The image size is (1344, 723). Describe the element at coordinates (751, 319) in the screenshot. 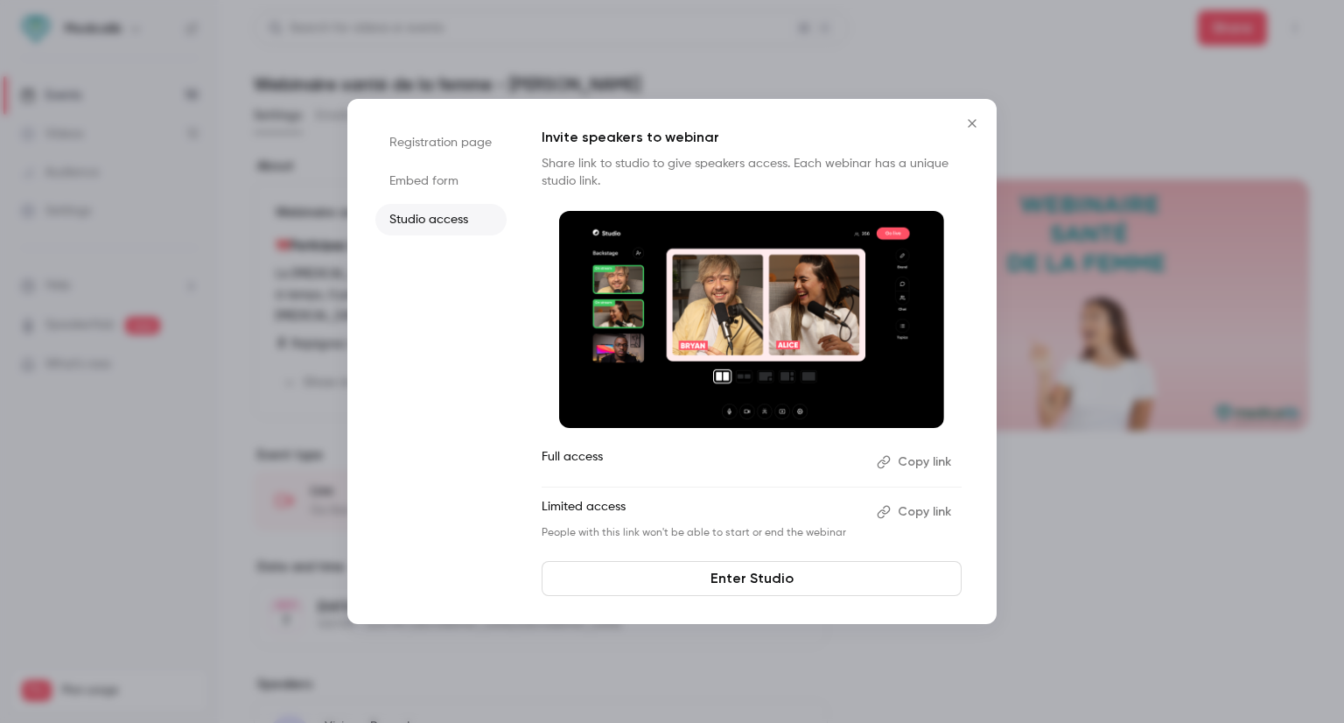

I see `img: Invite speakers to webinar` at that location.